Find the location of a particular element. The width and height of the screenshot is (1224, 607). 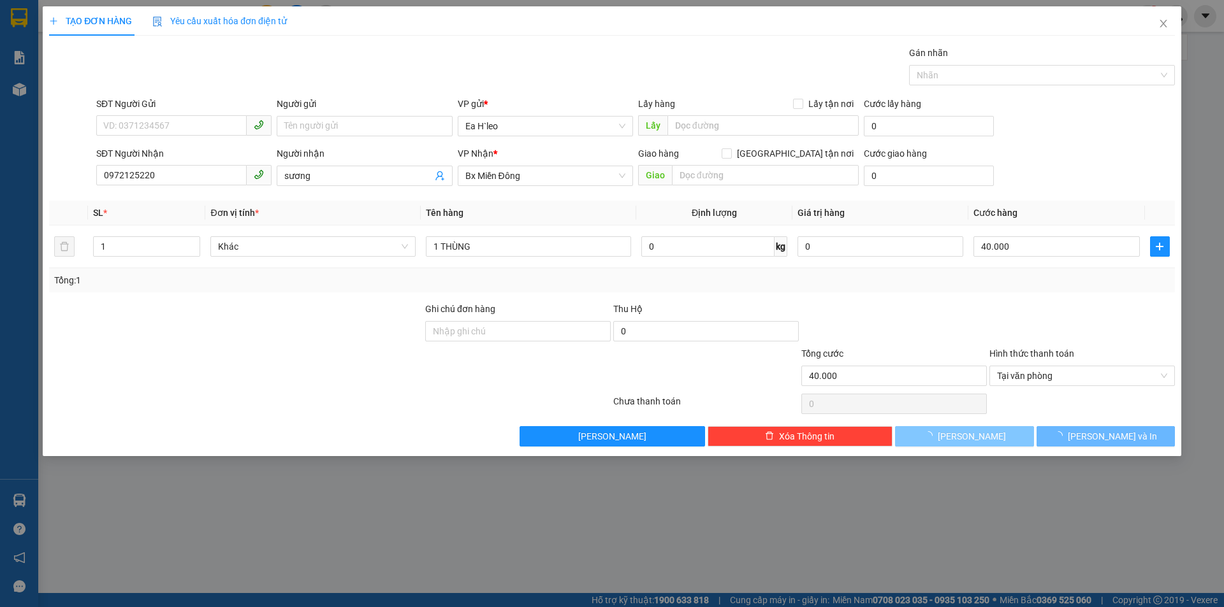

span: Giao hàng is located at coordinates (658, 154).